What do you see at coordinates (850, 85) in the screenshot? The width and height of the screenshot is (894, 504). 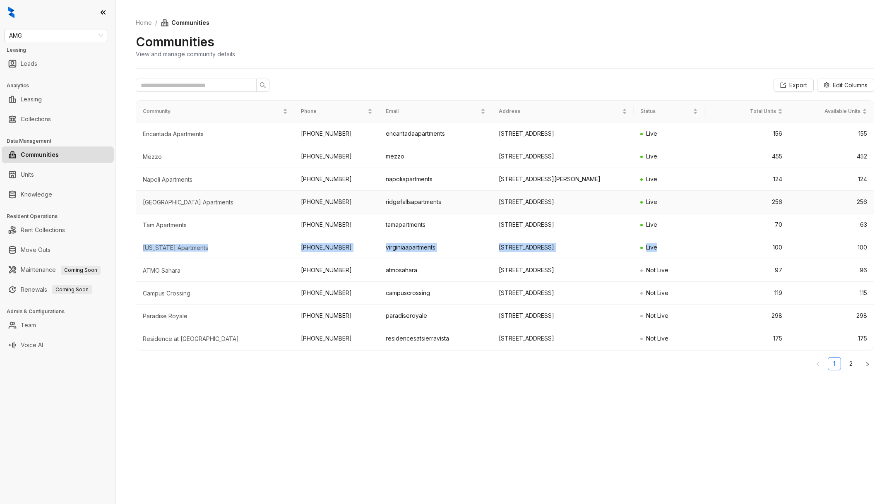 I see `span: Edit Columns` at bounding box center [850, 85].